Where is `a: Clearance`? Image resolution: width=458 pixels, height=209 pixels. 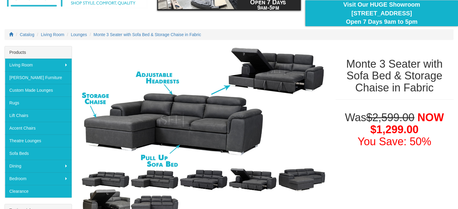
a: Clearance is located at coordinates (38, 191).